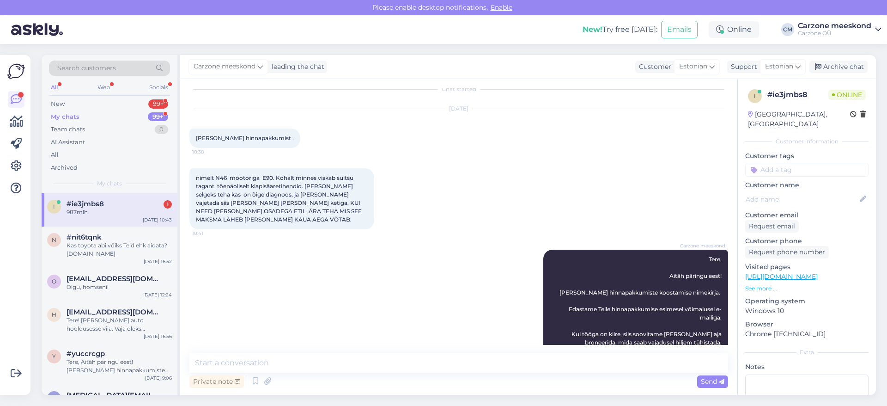 Image resolution: width=887 pixels, height=406 pixels. I want to click on div: 1, so click(168, 204).